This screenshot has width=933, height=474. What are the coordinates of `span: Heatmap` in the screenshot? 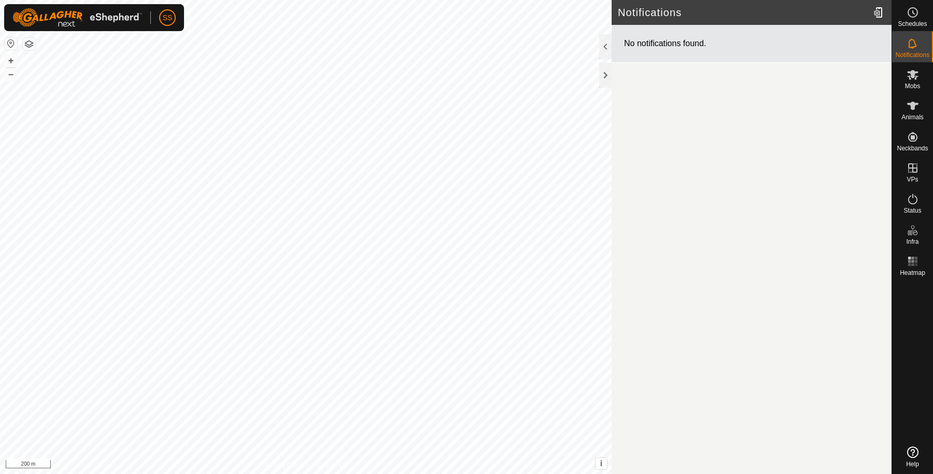 It's located at (912, 272).